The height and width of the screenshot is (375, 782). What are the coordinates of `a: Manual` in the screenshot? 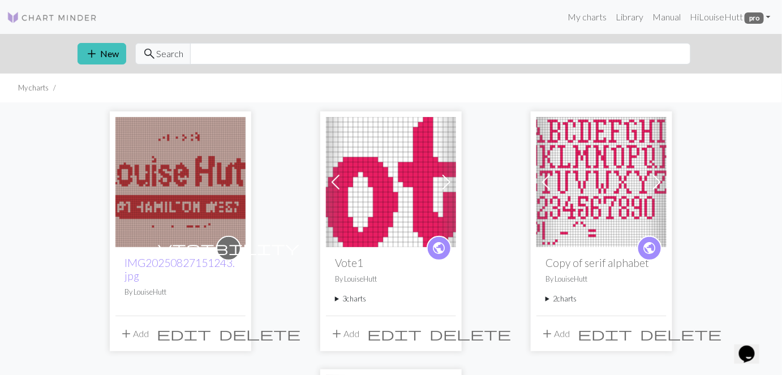 It's located at (667, 17).